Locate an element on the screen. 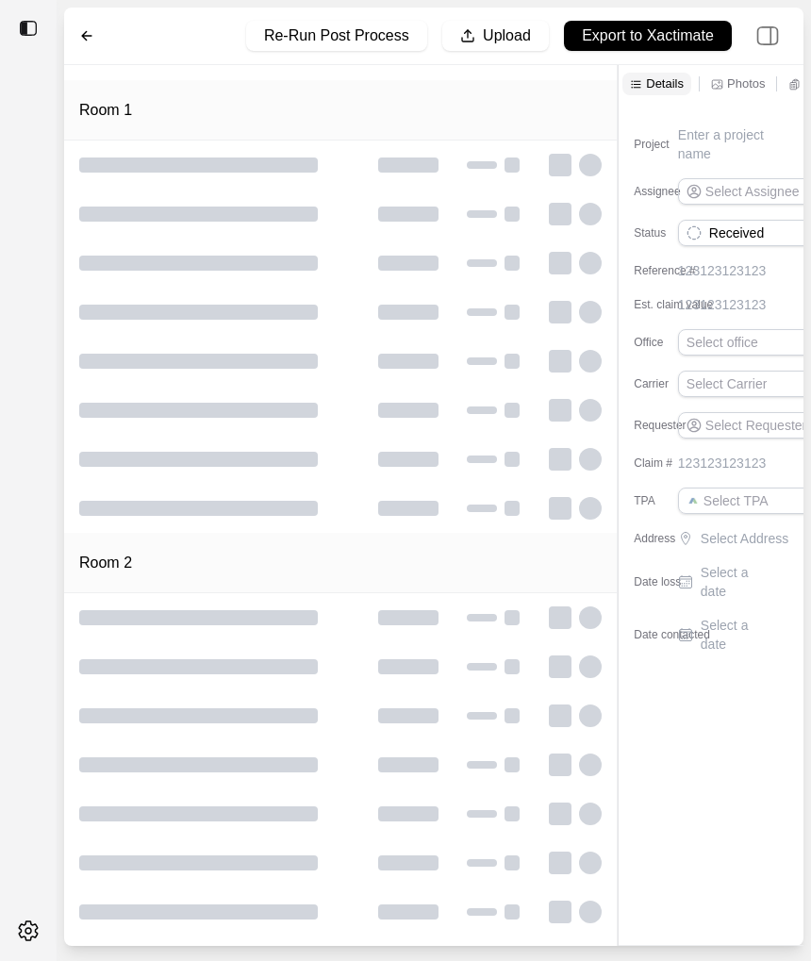 Image resolution: width=811 pixels, height=961 pixels. label: TPA is located at coordinates (681, 501).